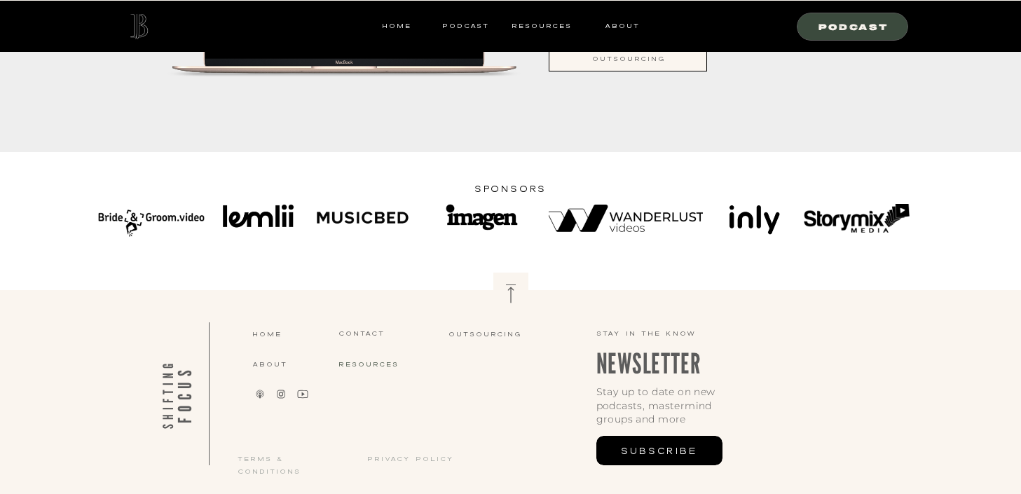  What do you see at coordinates (381, 334) in the screenshot?
I see `a: CONTACT` at bounding box center [381, 334].